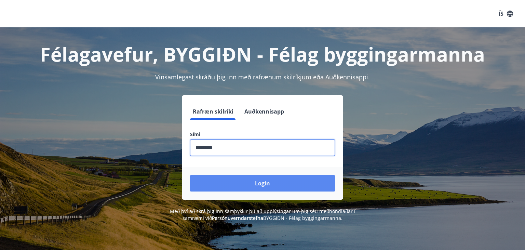  I want to click on span: Með því að skrá þig inn samþykkir þú að upplýsingar um þig séu meðhöndlaðar í samræmi við BYGGIÐN..., so click(263, 214).